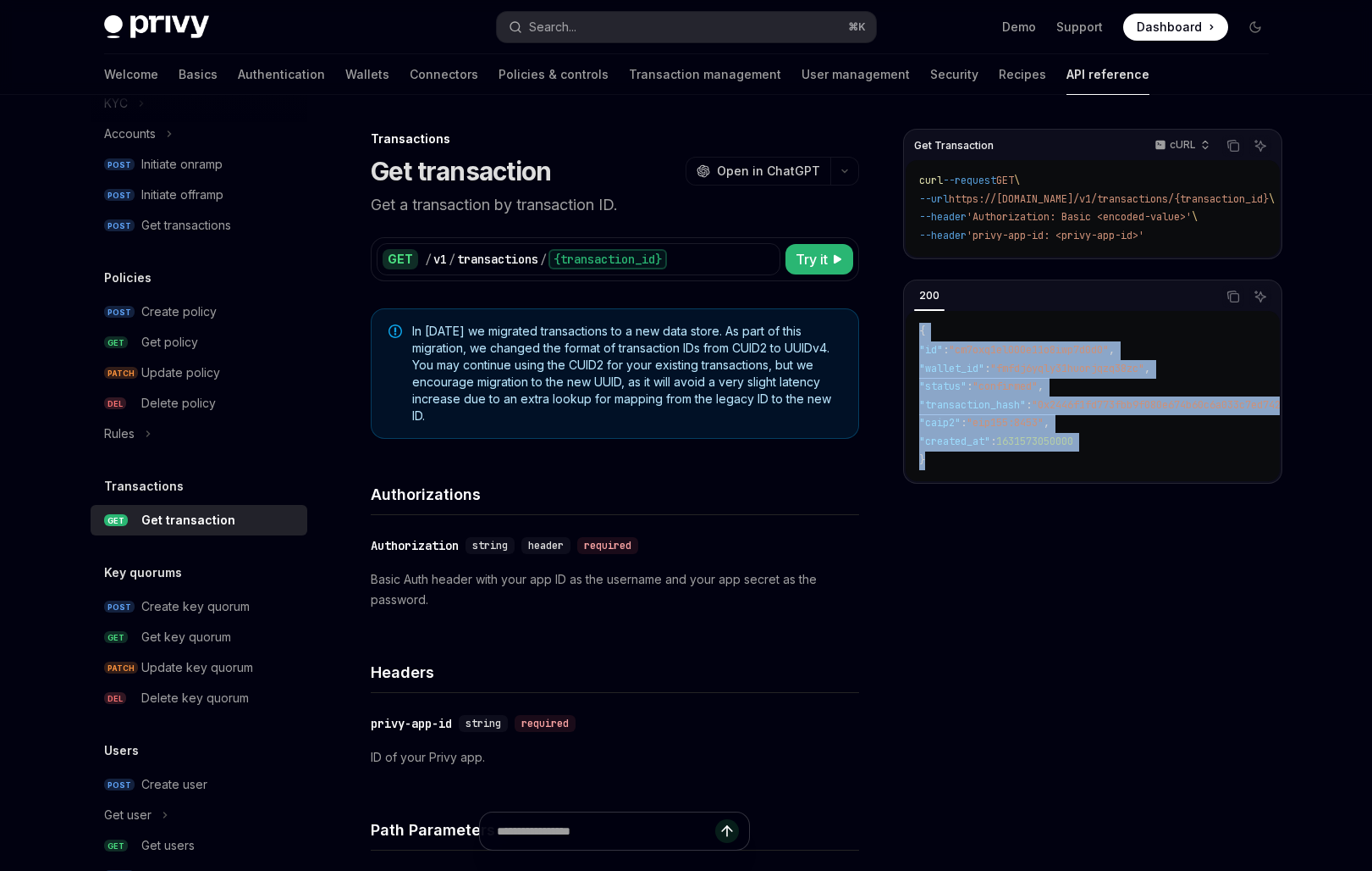 Image resolution: width=1372 pixels, height=871 pixels. I want to click on div: Delete policy, so click(179, 403).